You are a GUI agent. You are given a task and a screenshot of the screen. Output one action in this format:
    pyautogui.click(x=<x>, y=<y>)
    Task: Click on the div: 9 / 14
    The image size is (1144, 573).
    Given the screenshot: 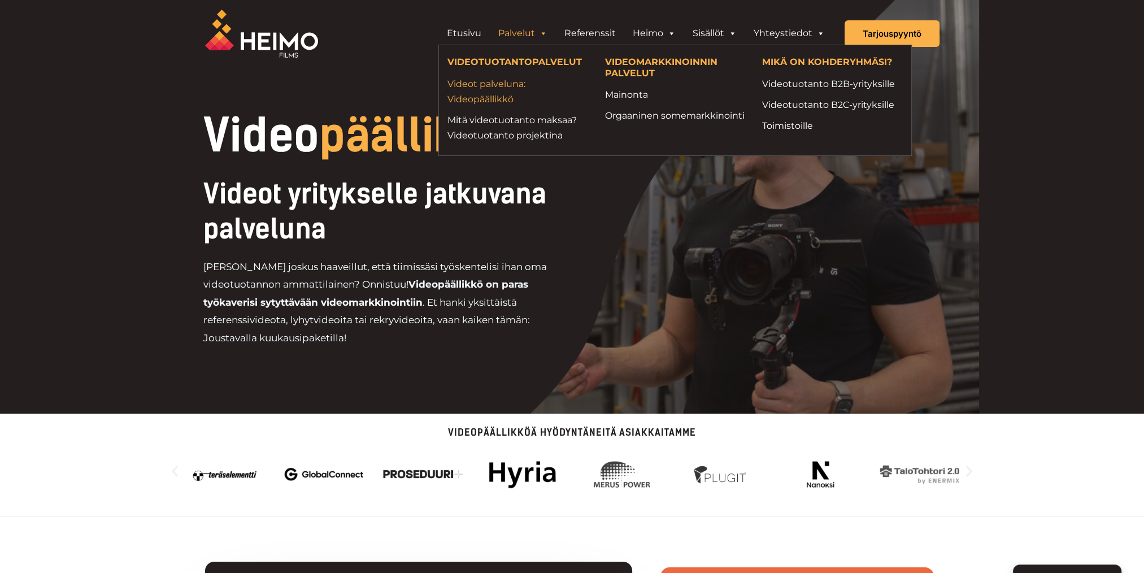 What is the action you would take?
    pyautogui.click(x=919, y=474)
    